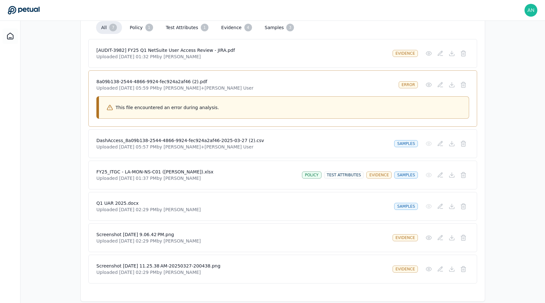 The height and width of the screenshot is (303, 545). I want to click on div: test attributes, so click(344, 175).